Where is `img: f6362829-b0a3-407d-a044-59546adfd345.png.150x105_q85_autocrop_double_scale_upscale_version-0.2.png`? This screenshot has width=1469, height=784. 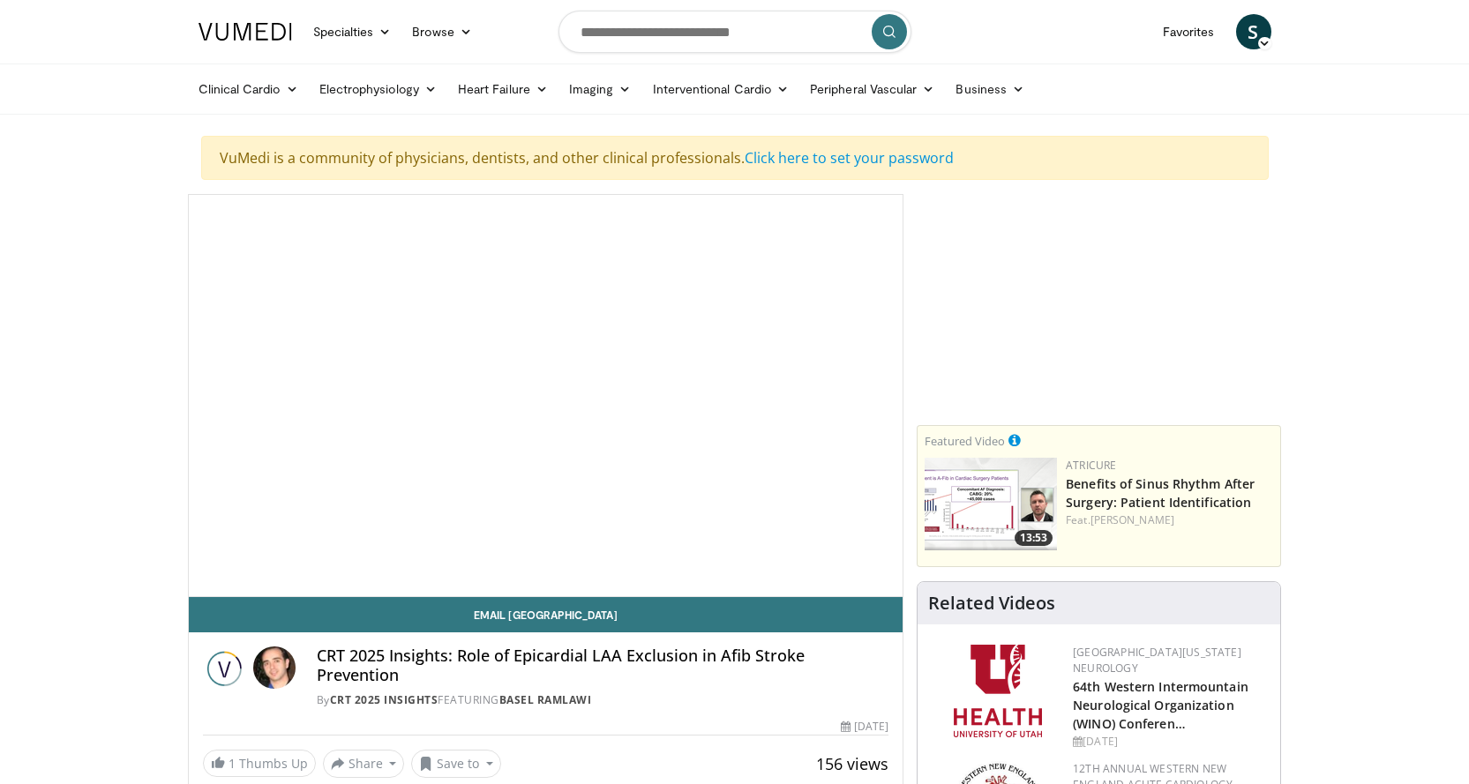
img: f6362829-b0a3-407d-a044-59546adfd345.png.150x105_q85_autocrop_double_scale_upscale_version-0.2.png is located at coordinates (998, 691).